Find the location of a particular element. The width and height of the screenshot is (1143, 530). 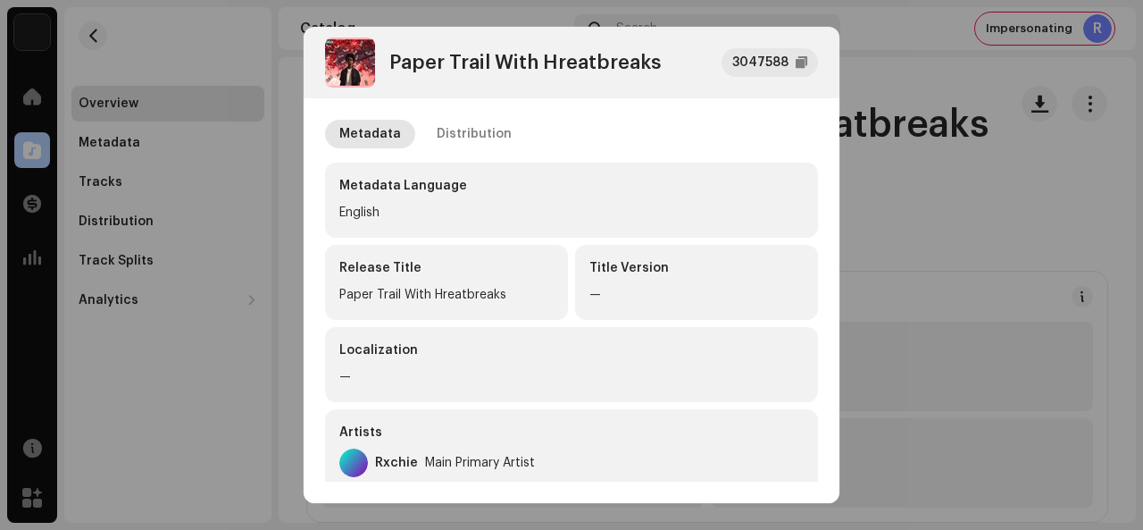

div: Title Version is located at coordinates (697, 268).